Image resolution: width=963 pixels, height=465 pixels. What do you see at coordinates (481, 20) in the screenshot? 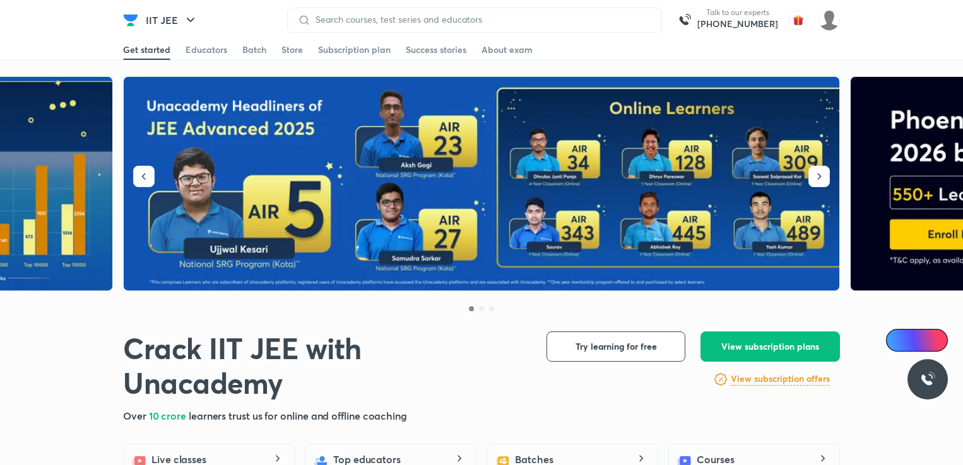
I see `input: Search courses, test series and educators` at bounding box center [481, 20].